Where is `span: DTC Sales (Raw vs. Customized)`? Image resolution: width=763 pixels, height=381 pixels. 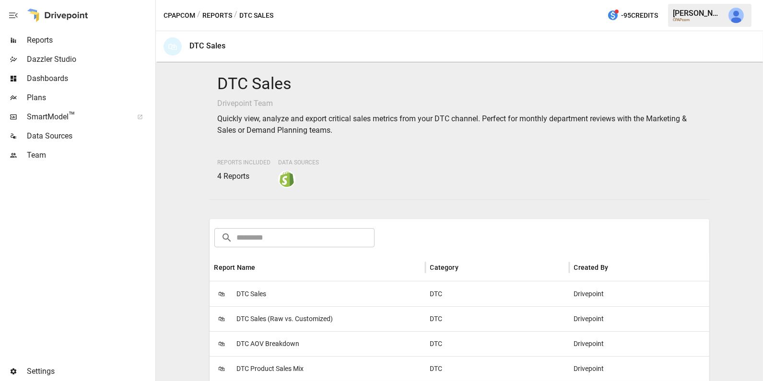
span: DTC Sales (Raw vs. Customized) is located at coordinates (284, 319).